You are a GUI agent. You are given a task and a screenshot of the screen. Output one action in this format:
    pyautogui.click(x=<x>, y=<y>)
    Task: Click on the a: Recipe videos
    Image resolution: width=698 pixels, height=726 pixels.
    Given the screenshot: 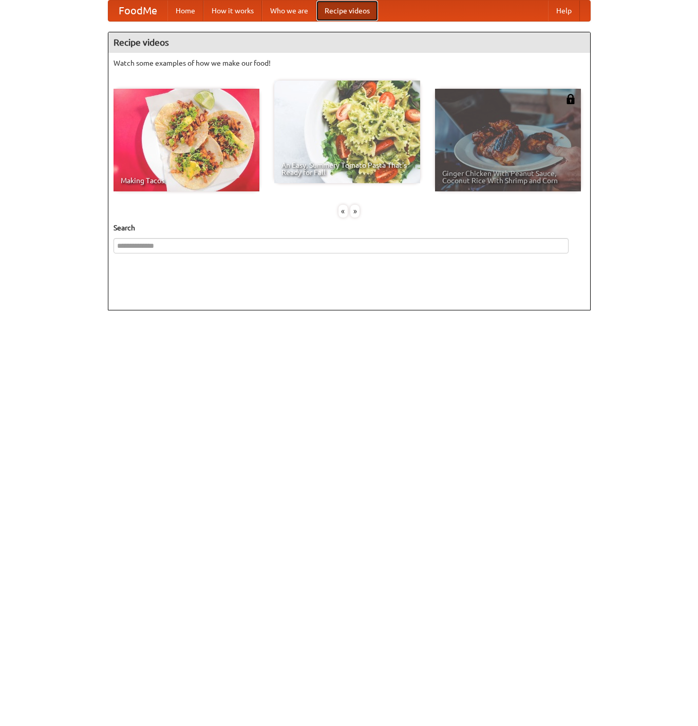 What is the action you would take?
    pyautogui.click(x=347, y=11)
    